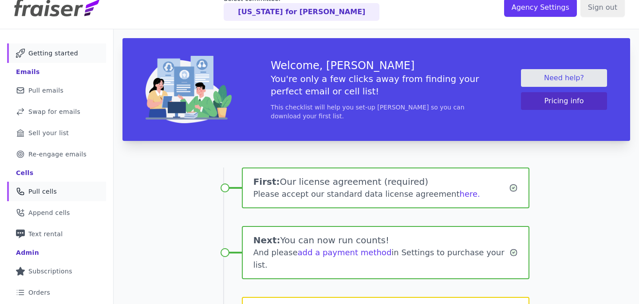  What do you see at coordinates (43, 192) in the screenshot?
I see `span: Pull cells` at bounding box center [43, 192].